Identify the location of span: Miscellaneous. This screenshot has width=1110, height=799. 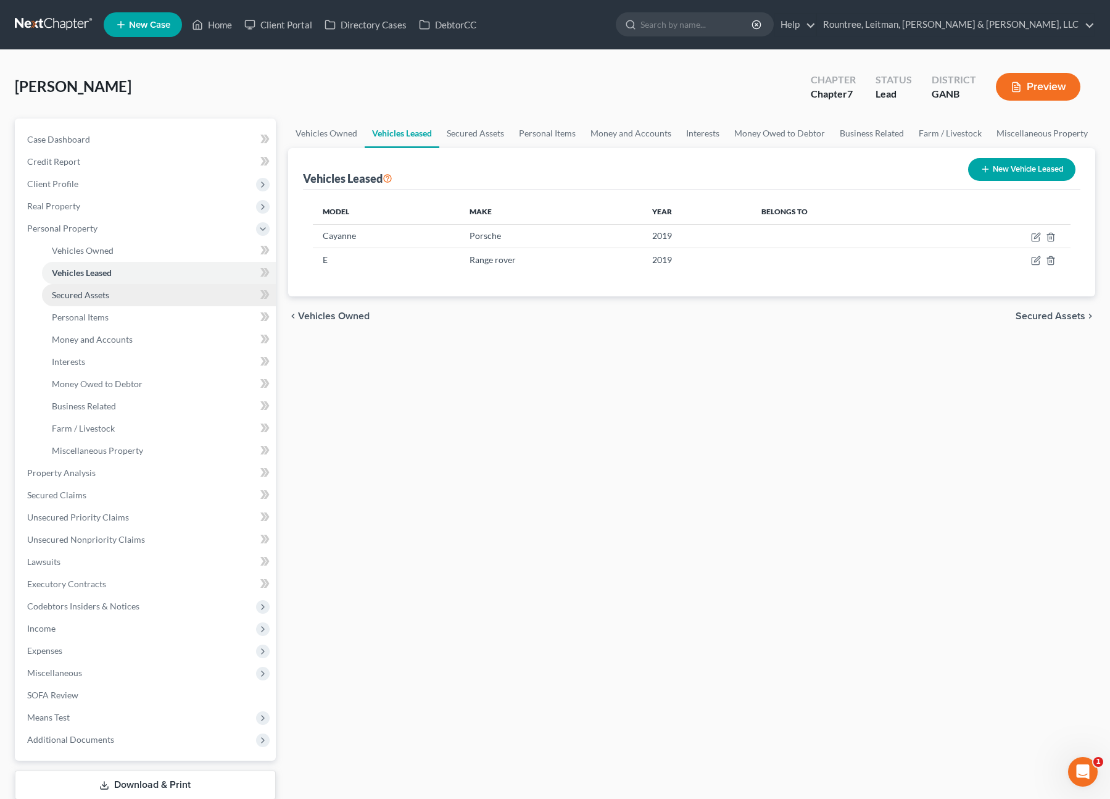
(54, 672).